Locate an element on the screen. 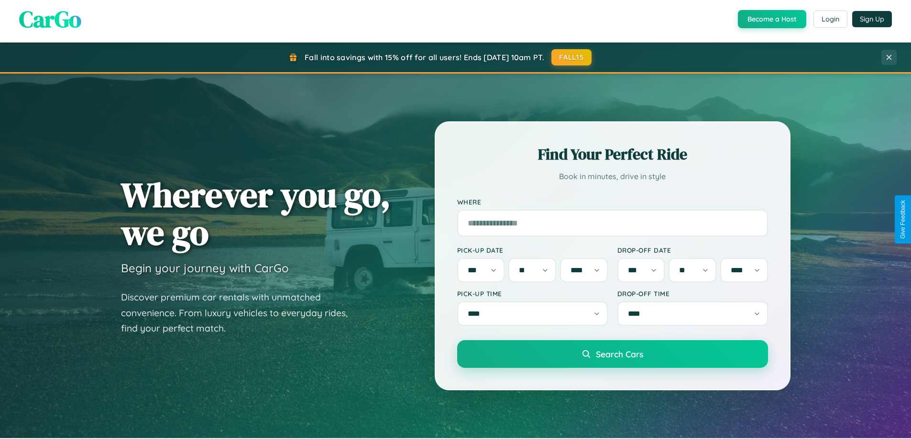 The width and height of the screenshot is (911, 439). label: Drop-off Date is located at coordinates (692, 250).